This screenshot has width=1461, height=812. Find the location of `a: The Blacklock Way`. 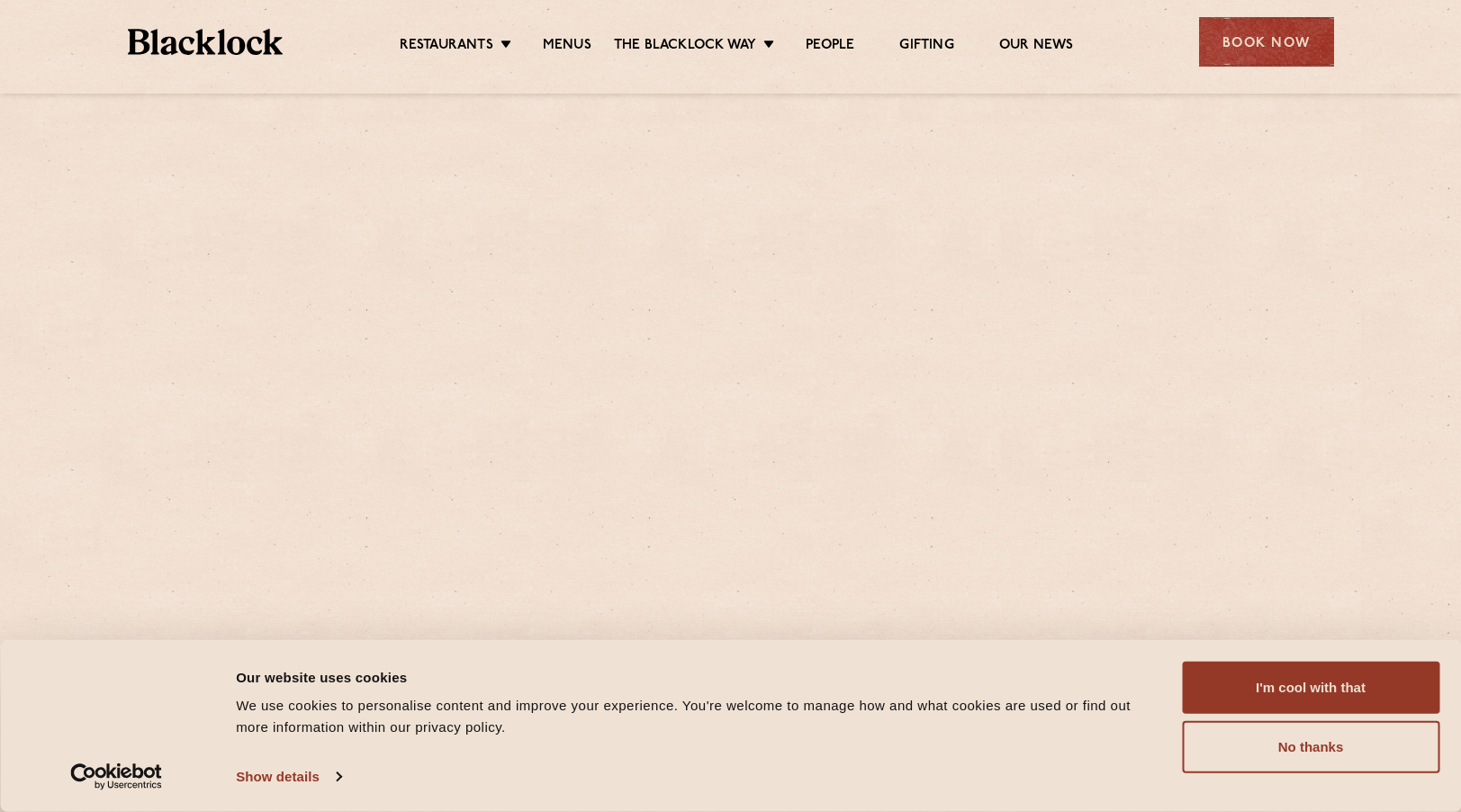

a: The Blacklock Way is located at coordinates (685, 46).